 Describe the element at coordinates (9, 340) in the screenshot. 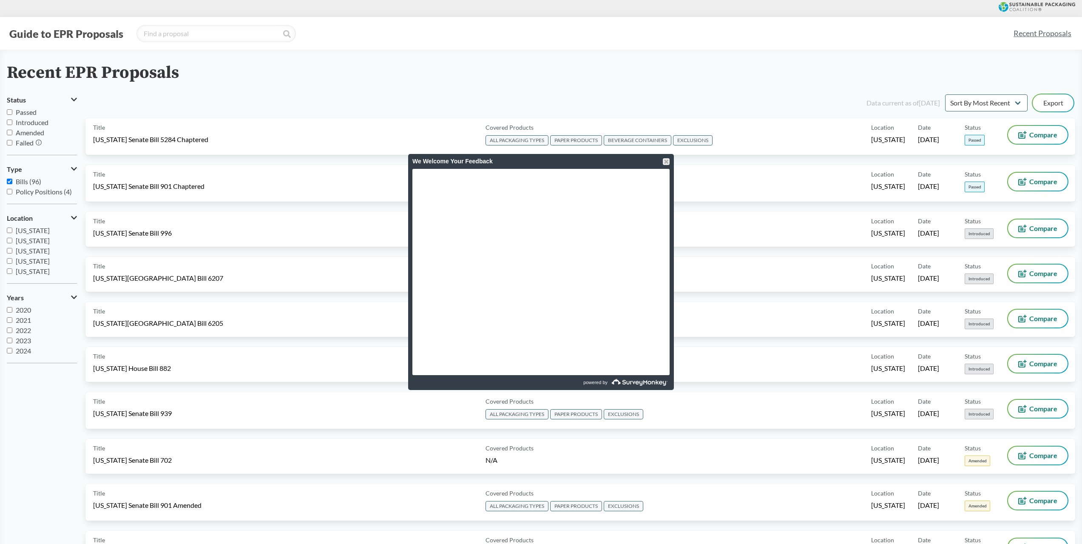

I see `input: 2023` at that location.